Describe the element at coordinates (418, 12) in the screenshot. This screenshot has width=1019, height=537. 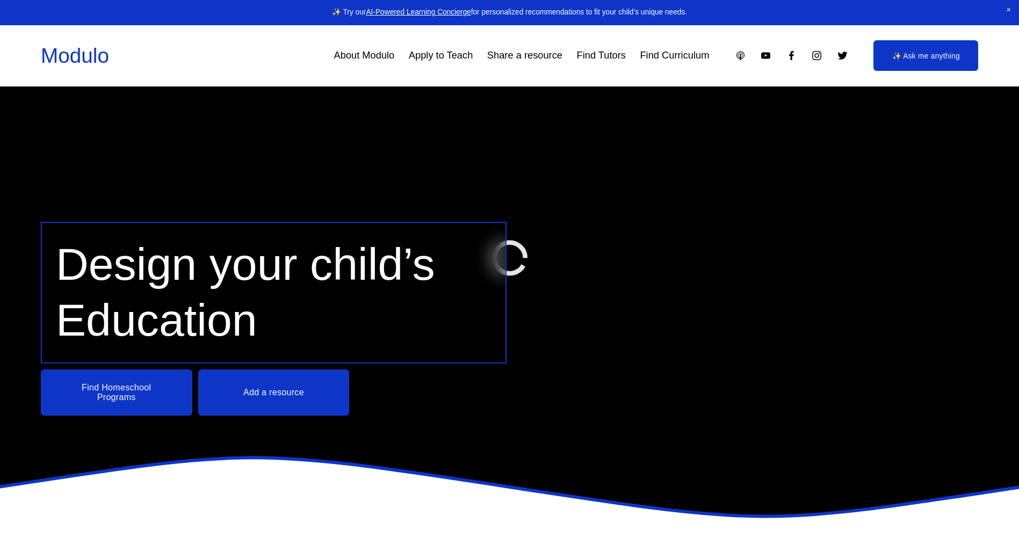
I see `a: AI-Powered Learning Concierge` at that location.